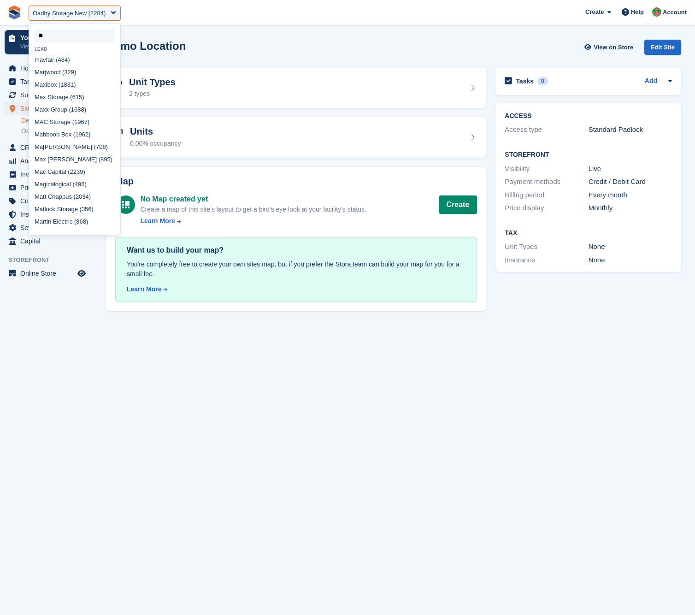 This screenshot has height=615, width=695. I want to click on span: Home, so click(48, 68).